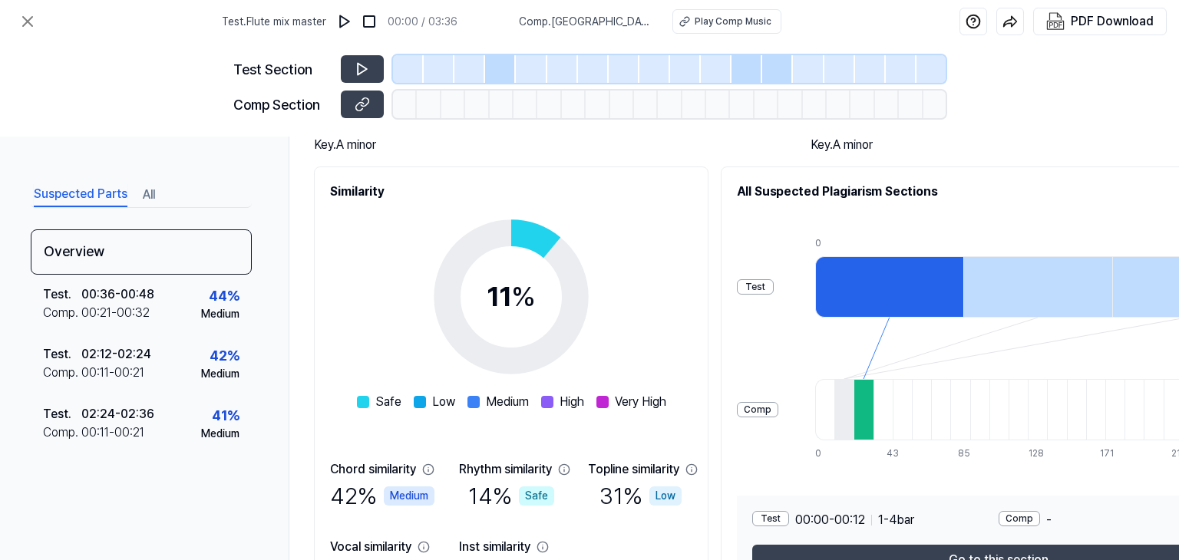 The height and width of the screenshot is (560, 1179). I want to click on div: Inst similarity, so click(494, 547).